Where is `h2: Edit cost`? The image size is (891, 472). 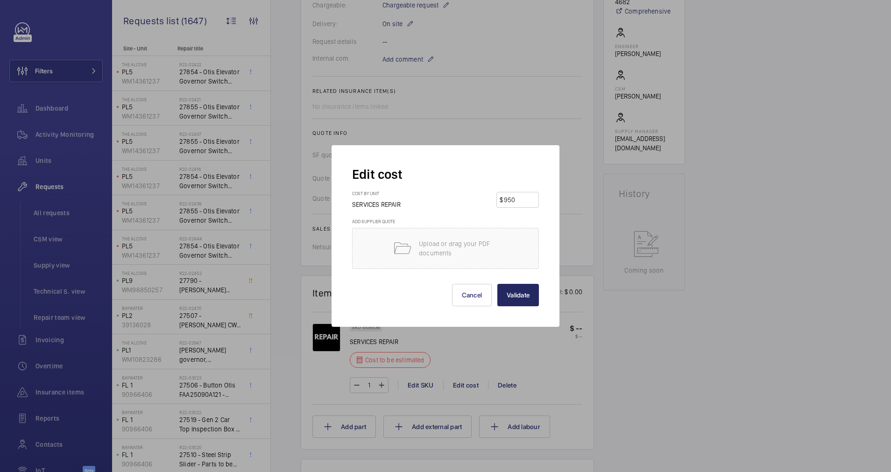
h2: Edit cost is located at coordinates (445, 174).